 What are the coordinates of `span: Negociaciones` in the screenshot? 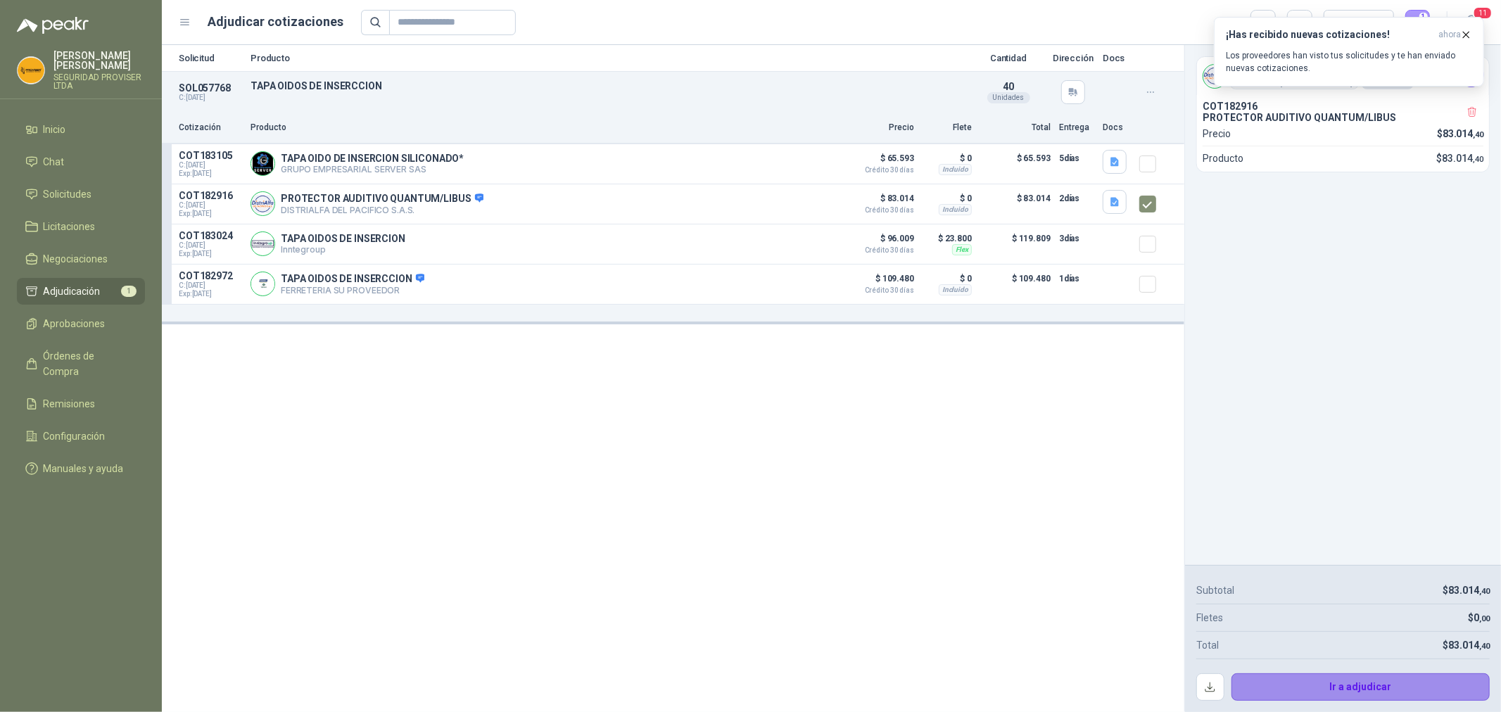 It's located at (76, 259).